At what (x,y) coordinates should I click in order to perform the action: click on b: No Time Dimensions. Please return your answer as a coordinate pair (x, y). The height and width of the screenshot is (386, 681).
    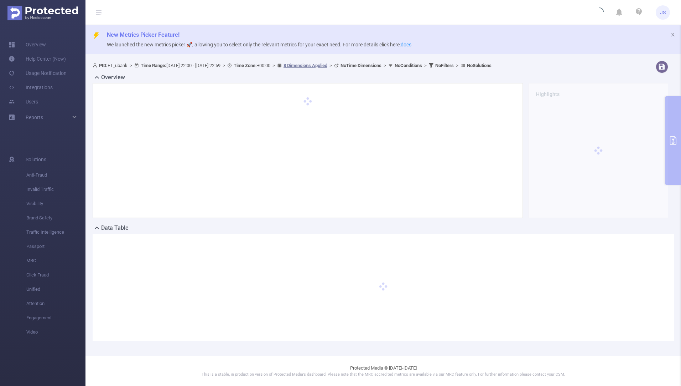
    Looking at the image, I should click on (361, 65).